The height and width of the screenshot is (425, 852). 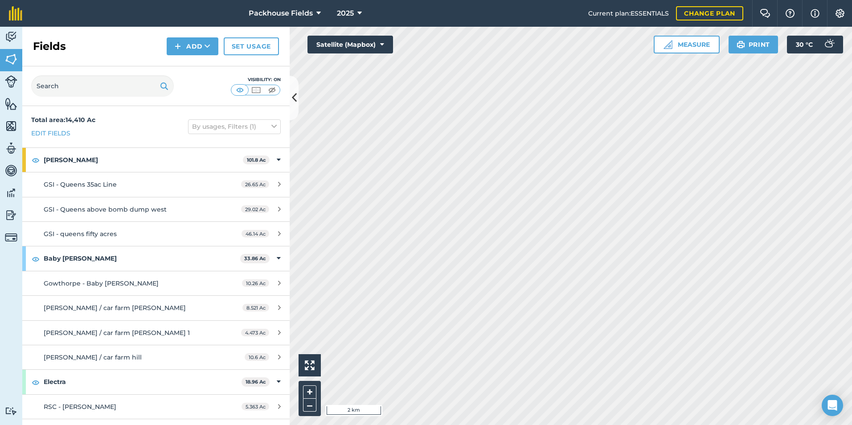 I want to click on a: Change plan, so click(x=709, y=13).